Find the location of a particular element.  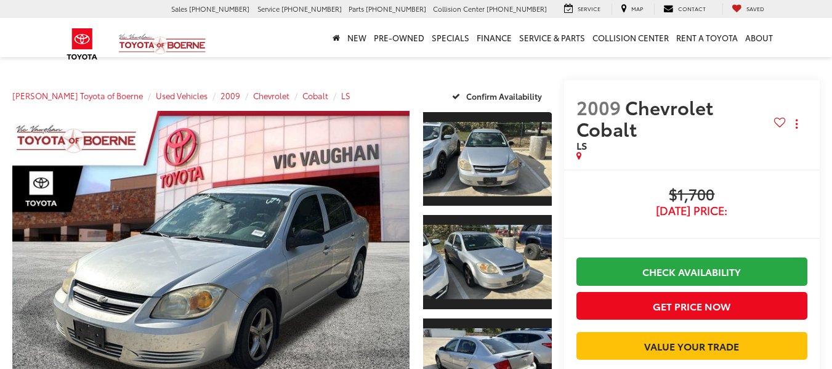

span: Chevrolet is located at coordinates (271, 95).